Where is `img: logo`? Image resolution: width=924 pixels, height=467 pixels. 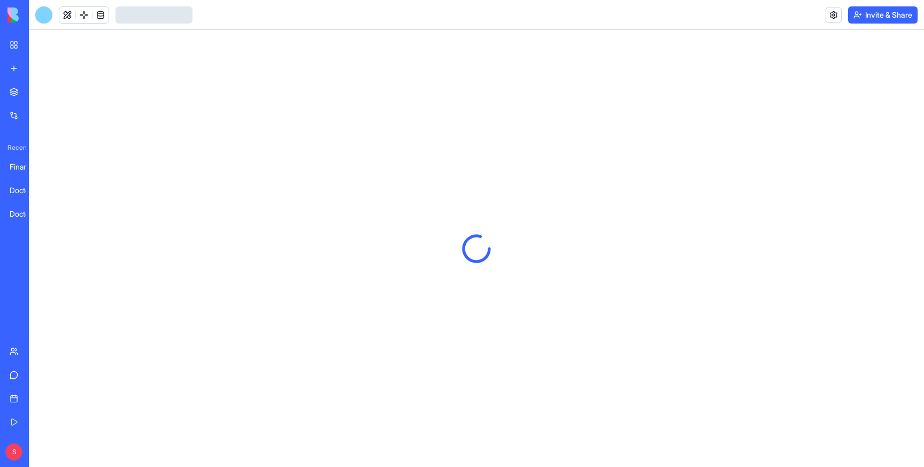
img: logo is located at coordinates (41, 15).